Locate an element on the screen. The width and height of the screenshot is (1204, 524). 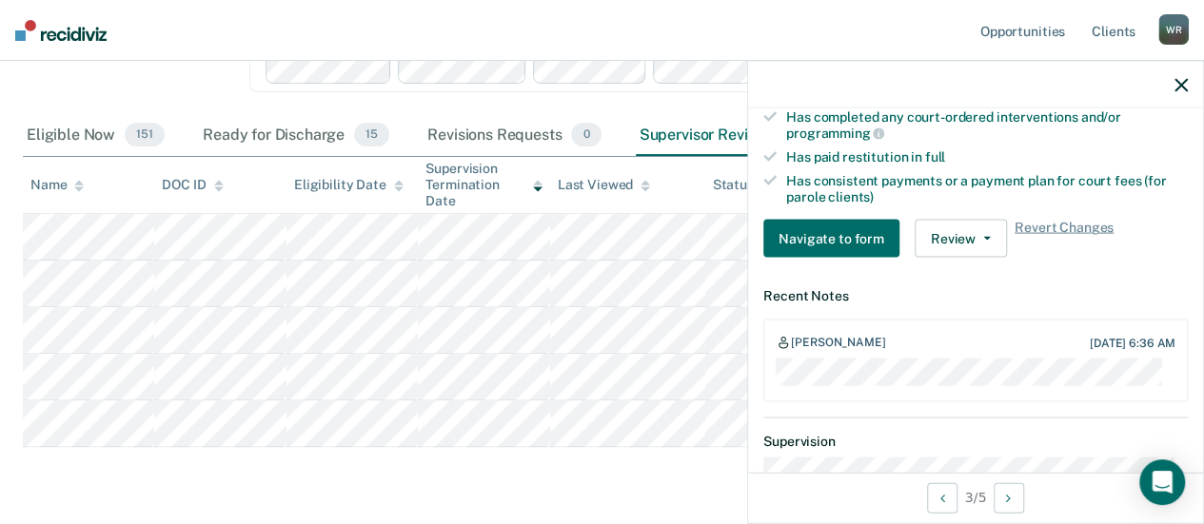
div: Open Intercom Messenger is located at coordinates (1162, 482).